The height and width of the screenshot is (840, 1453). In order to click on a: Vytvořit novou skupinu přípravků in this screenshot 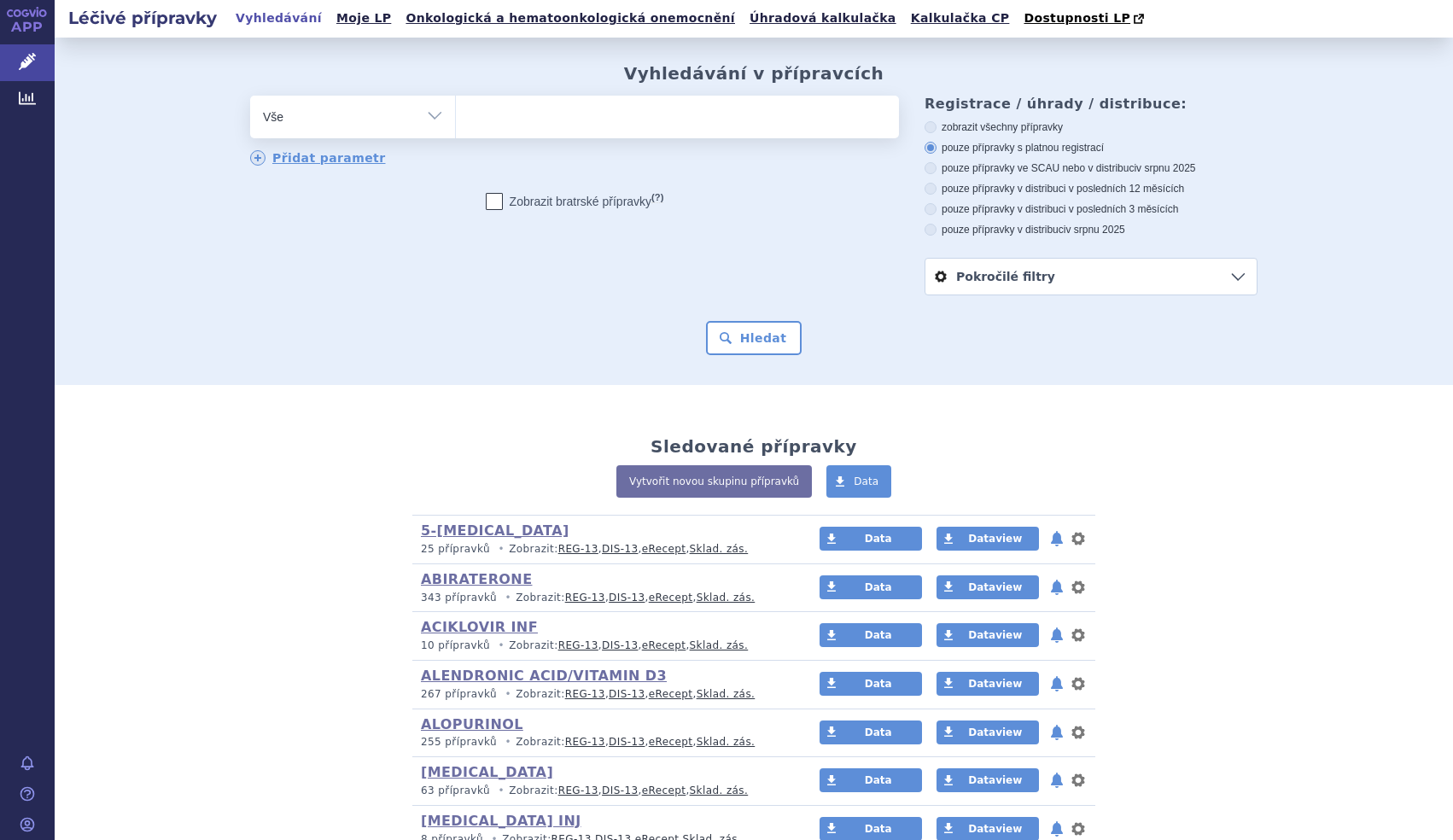, I will do `click(714, 481)`.